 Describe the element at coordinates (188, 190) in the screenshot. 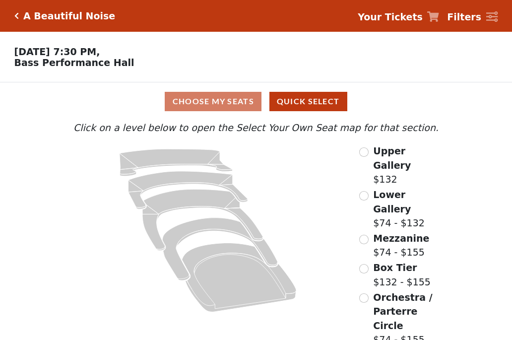

I see `path: Lower Gallery - Seats Available: 149` at that location.